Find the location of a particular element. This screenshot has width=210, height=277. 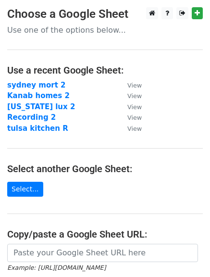

h4: Select another Google Sheet: is located at coordinates (105, 169).